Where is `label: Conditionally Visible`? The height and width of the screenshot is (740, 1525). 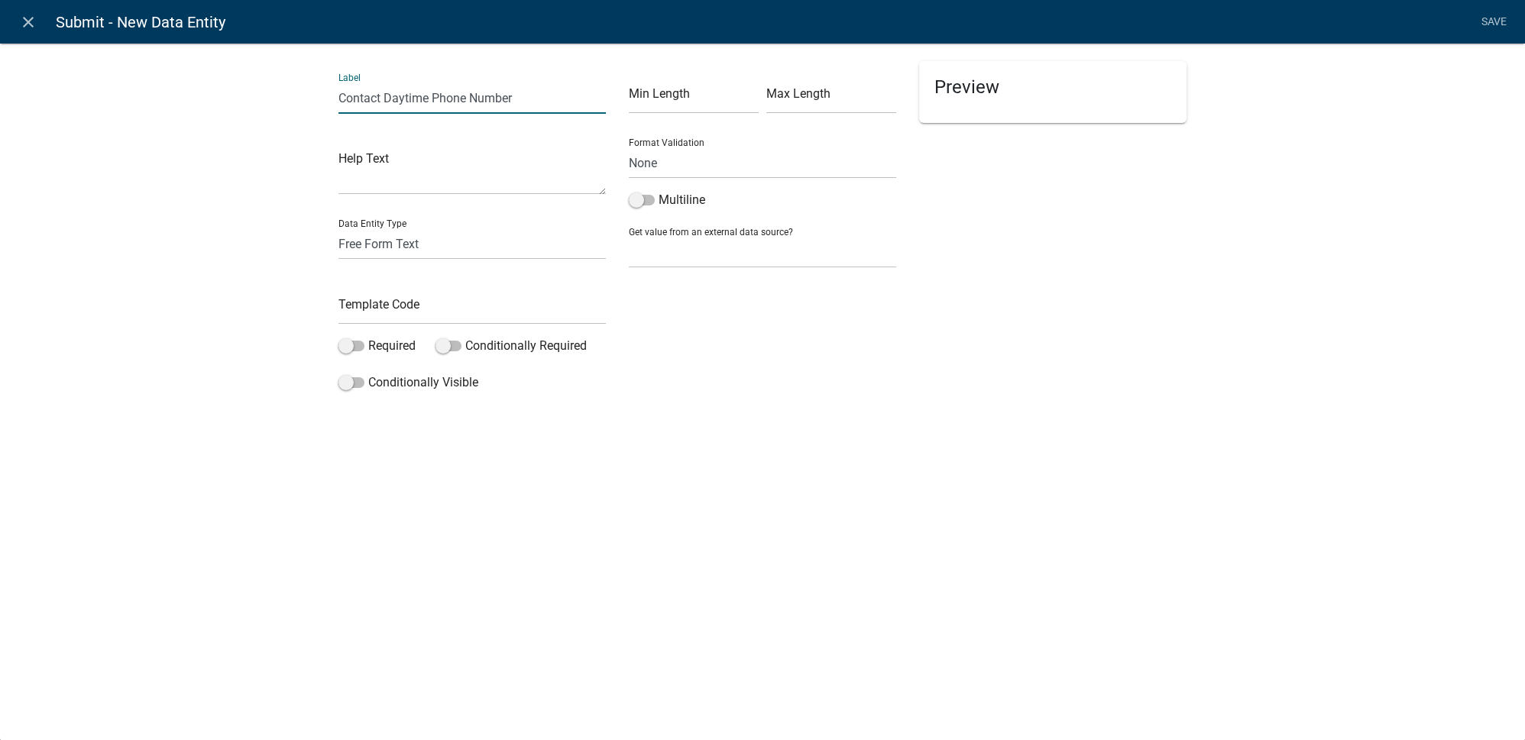 label: Conditionally Visible is located at coordinates (408, 383).